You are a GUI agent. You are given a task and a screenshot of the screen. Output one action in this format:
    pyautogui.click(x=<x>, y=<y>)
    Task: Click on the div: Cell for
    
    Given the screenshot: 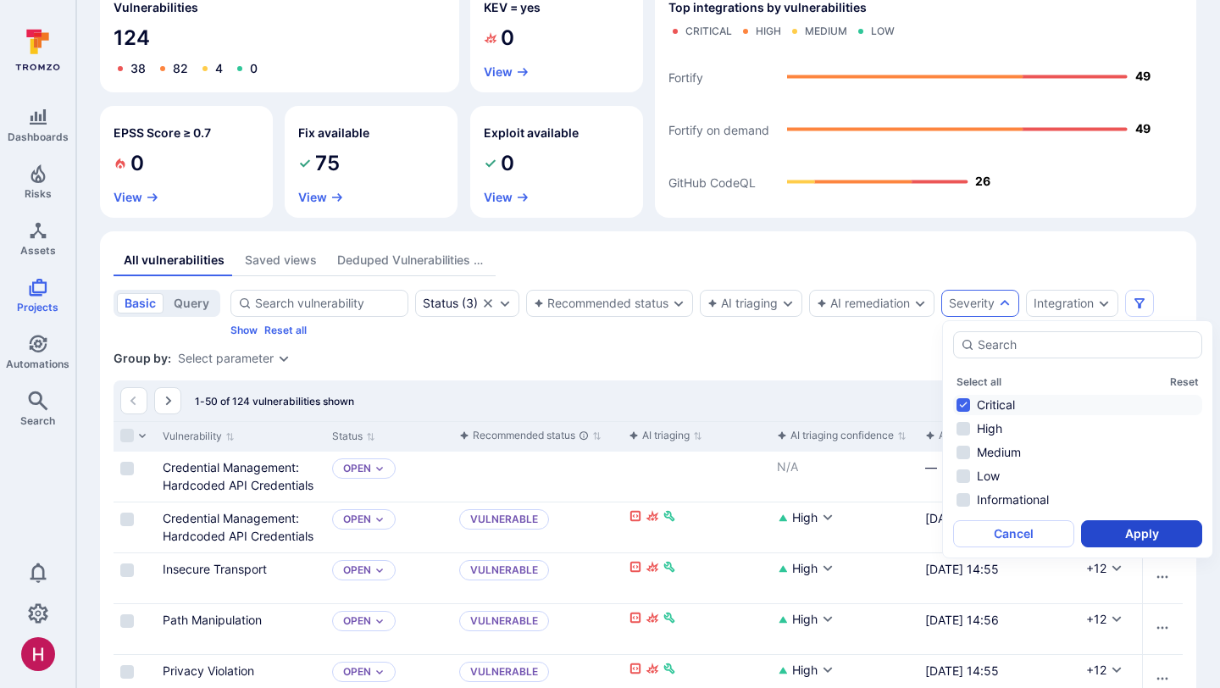 What is the action you would take?
    pyautogui.click(x=1162, y=629)
    